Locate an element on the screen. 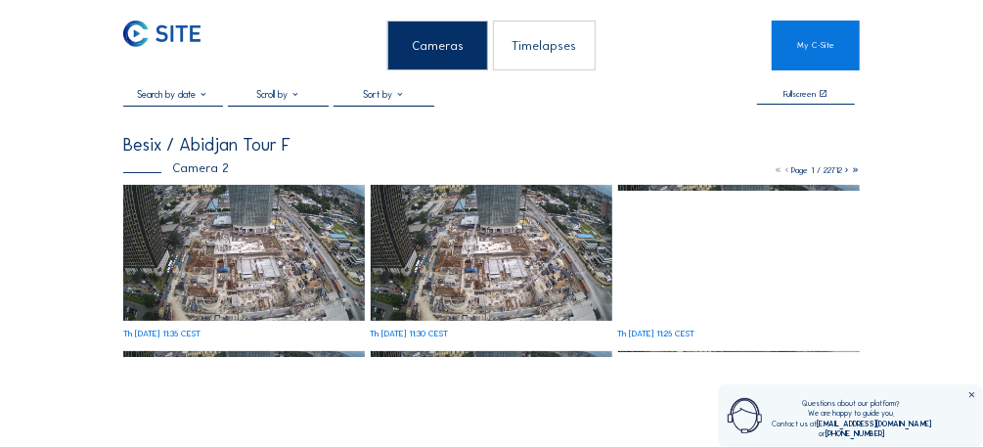 This screenshot has height=447, width=983. input: Search by date 󰅀 is located at coordinates (173, 95).